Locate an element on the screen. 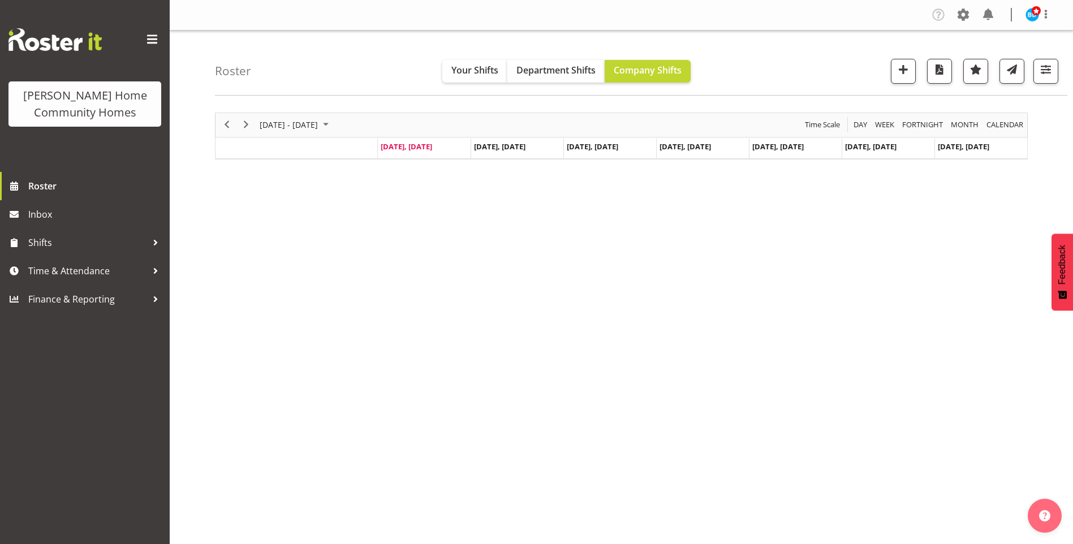 This screenshot has width=1073, height=544. span: calendar is located at coordinates (1004, 124).